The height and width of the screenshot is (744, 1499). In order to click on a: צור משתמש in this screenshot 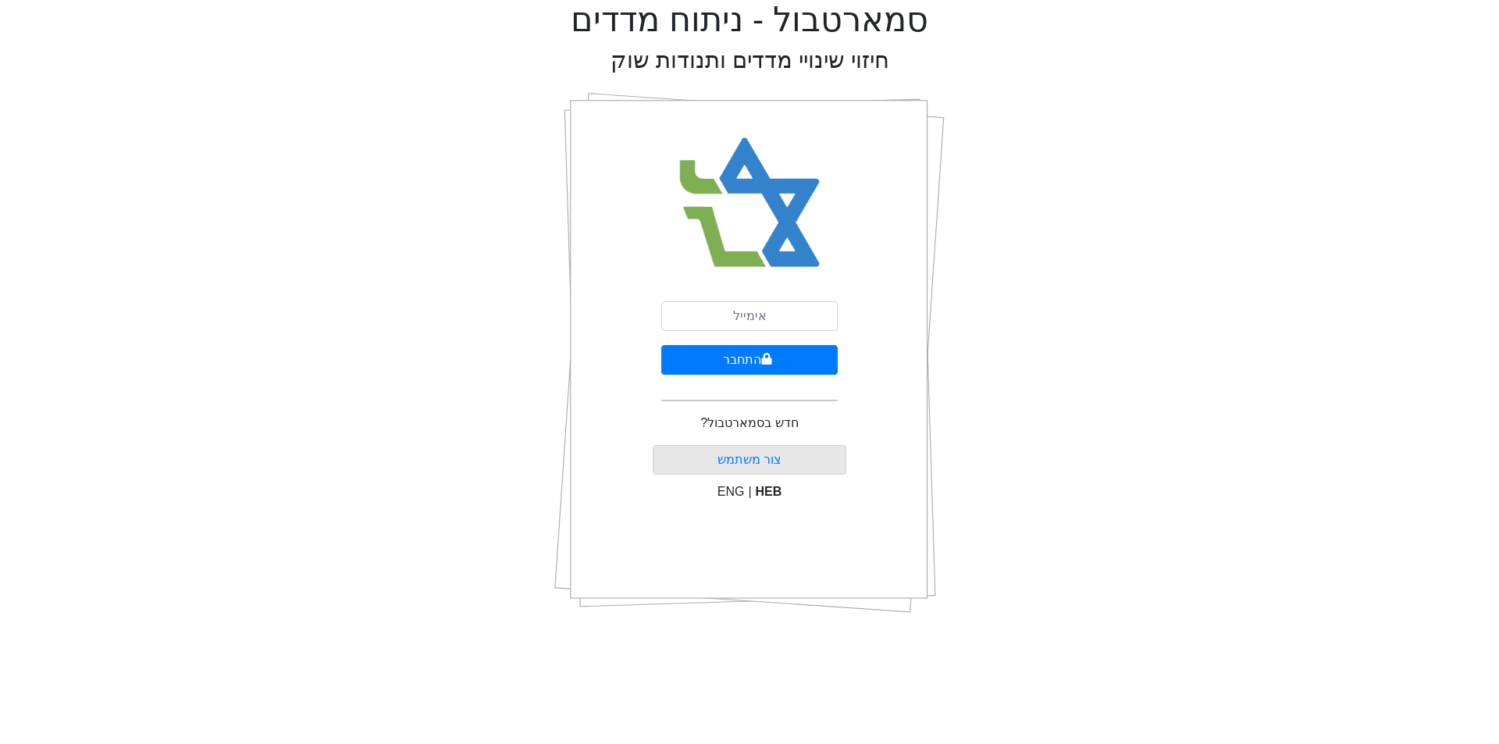, I will do `click(749, 459)`.